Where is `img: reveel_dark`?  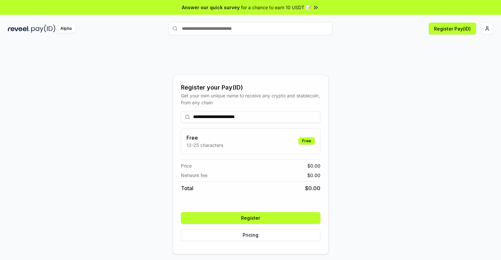 img: reveel_dark is located at coordinates (19, 29).